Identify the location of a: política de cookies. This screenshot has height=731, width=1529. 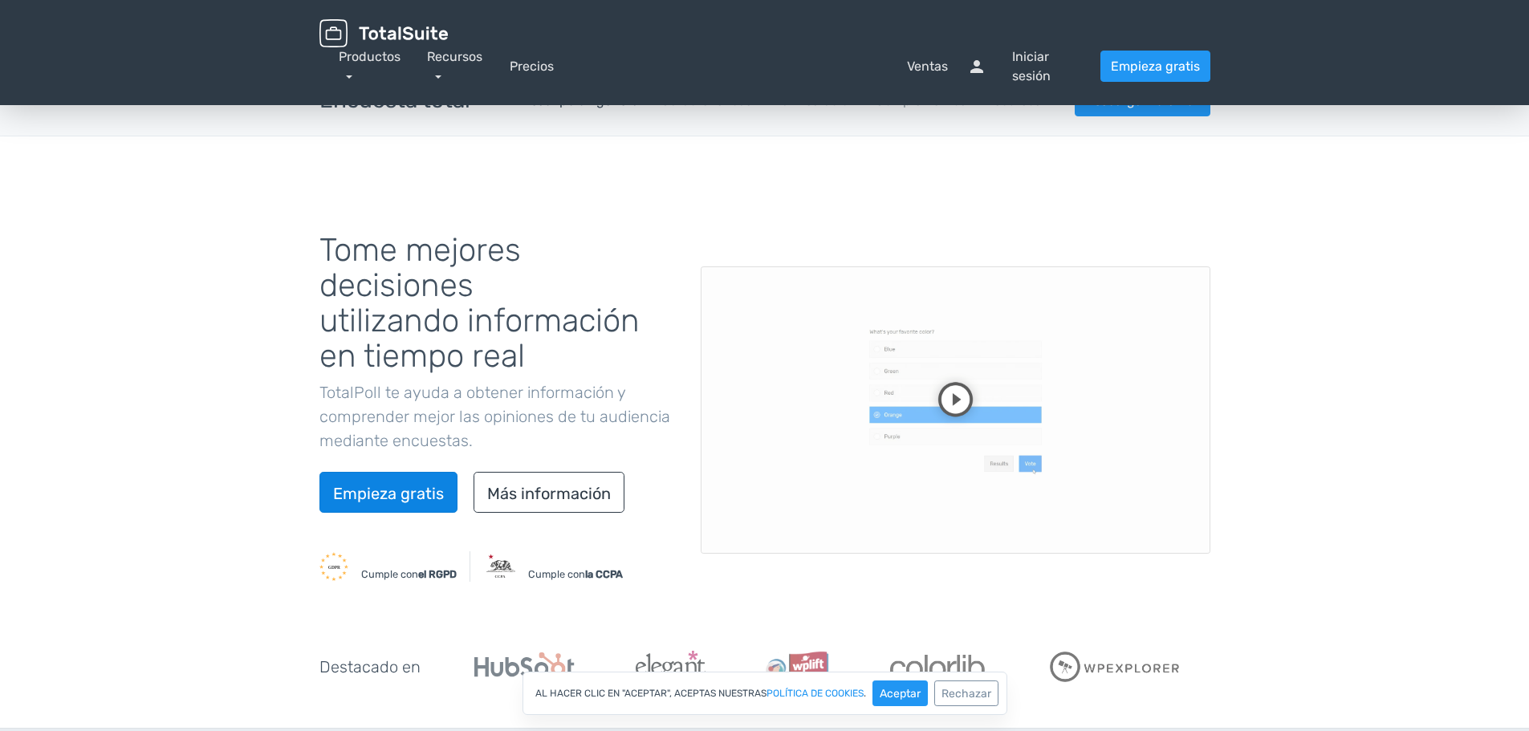
(815, 694).